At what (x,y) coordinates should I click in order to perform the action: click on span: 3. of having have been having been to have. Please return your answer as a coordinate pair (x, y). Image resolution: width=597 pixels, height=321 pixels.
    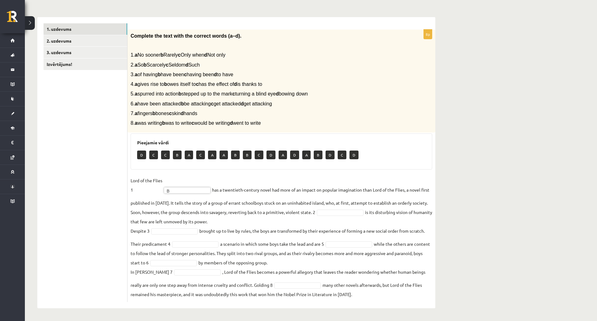
    Looking at the image, I should click on (182, 74).